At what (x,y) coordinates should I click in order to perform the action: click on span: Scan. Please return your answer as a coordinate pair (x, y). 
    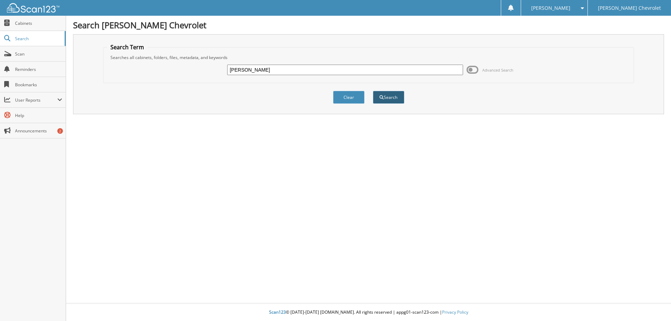
    Looking at the image, I should click on (38, 54).